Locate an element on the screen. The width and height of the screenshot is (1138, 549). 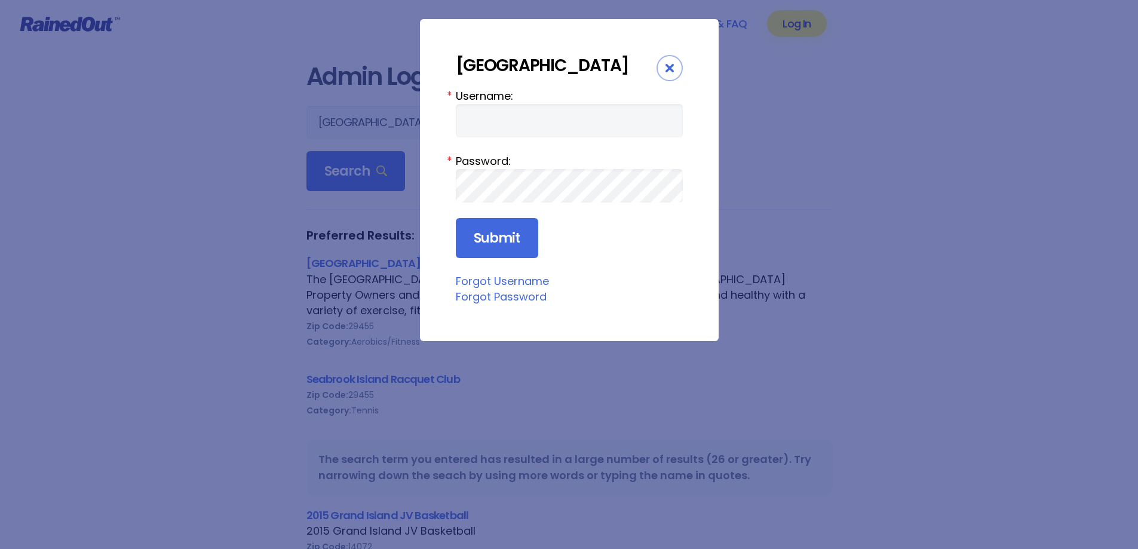
input: Submit is located at coordinates (497, 238).